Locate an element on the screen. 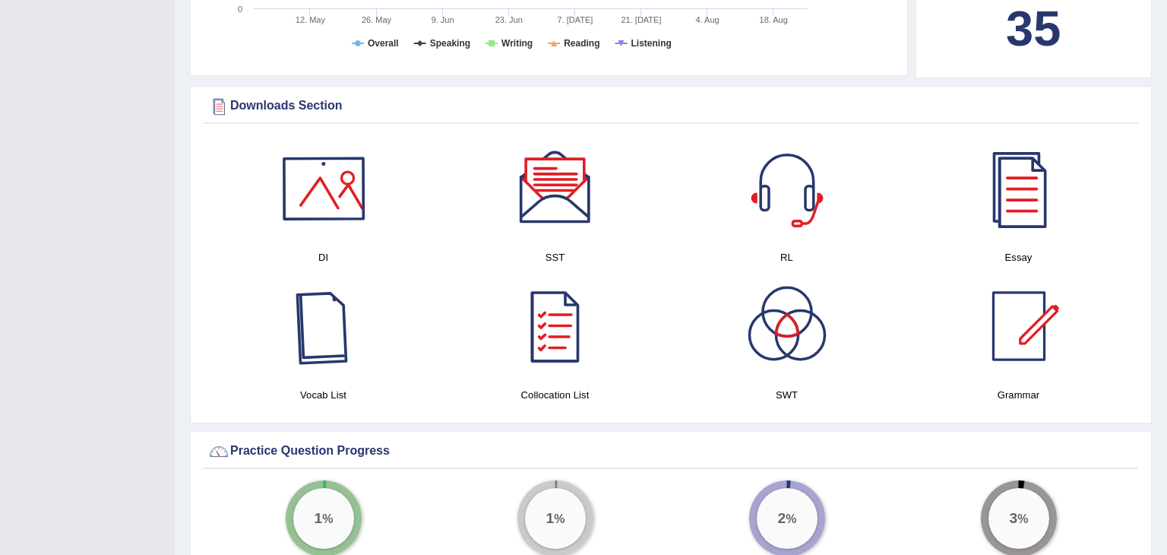 This screenshot has width=1167, height=555. tspan: Listening is located at coordinates (651, 43).